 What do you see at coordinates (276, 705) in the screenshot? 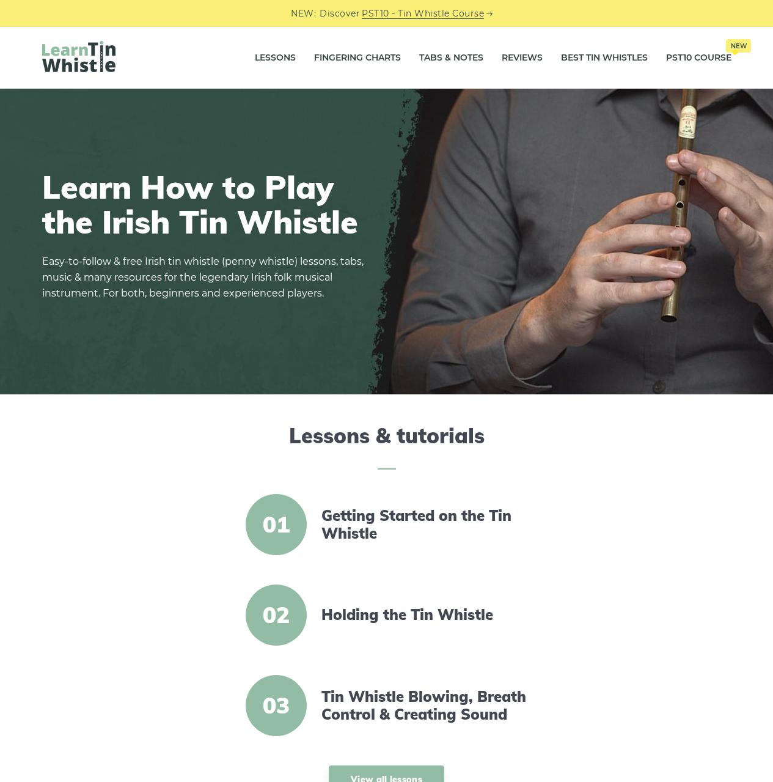
I see `span: 03` at bounding box center [276, 705].